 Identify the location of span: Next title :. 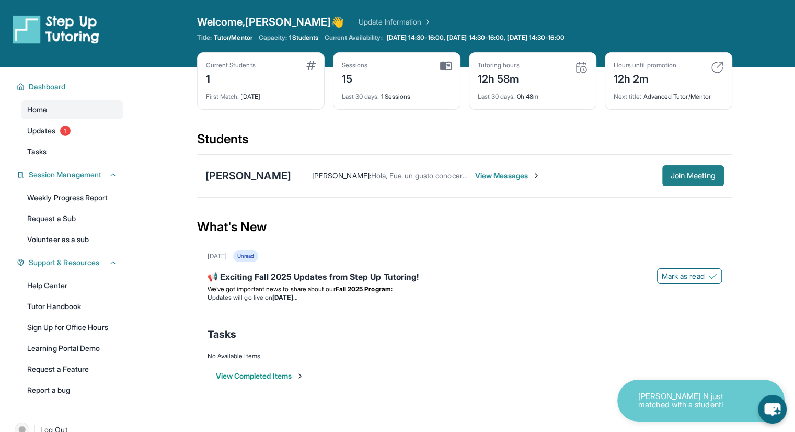
(628, 96).